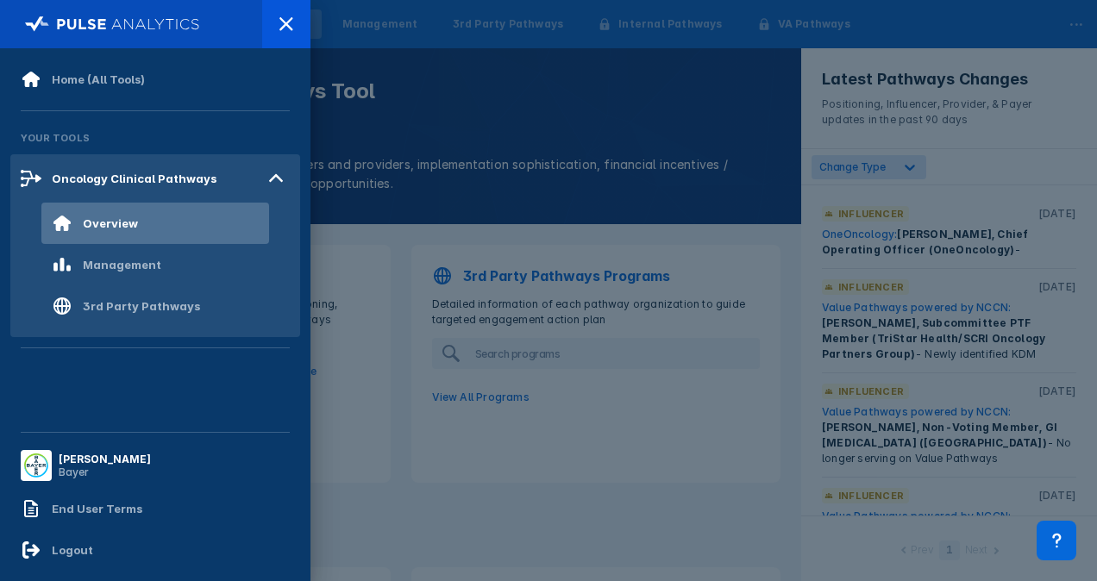 The height and width of the screenshot is (581, 1097). Describe the element at coordinates (155, 138) in the screenshot. I see `div: Your Tools` at that location.